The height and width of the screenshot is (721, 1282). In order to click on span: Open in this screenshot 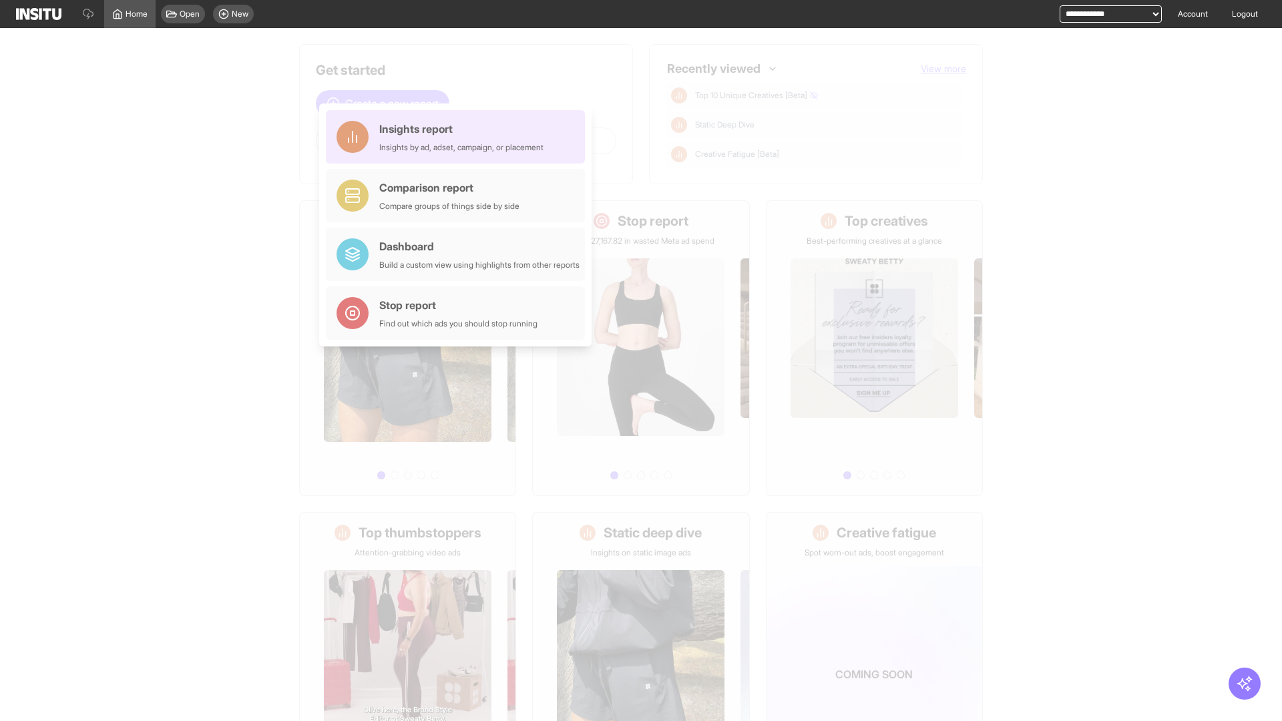, I will do `click(190, 14)`.